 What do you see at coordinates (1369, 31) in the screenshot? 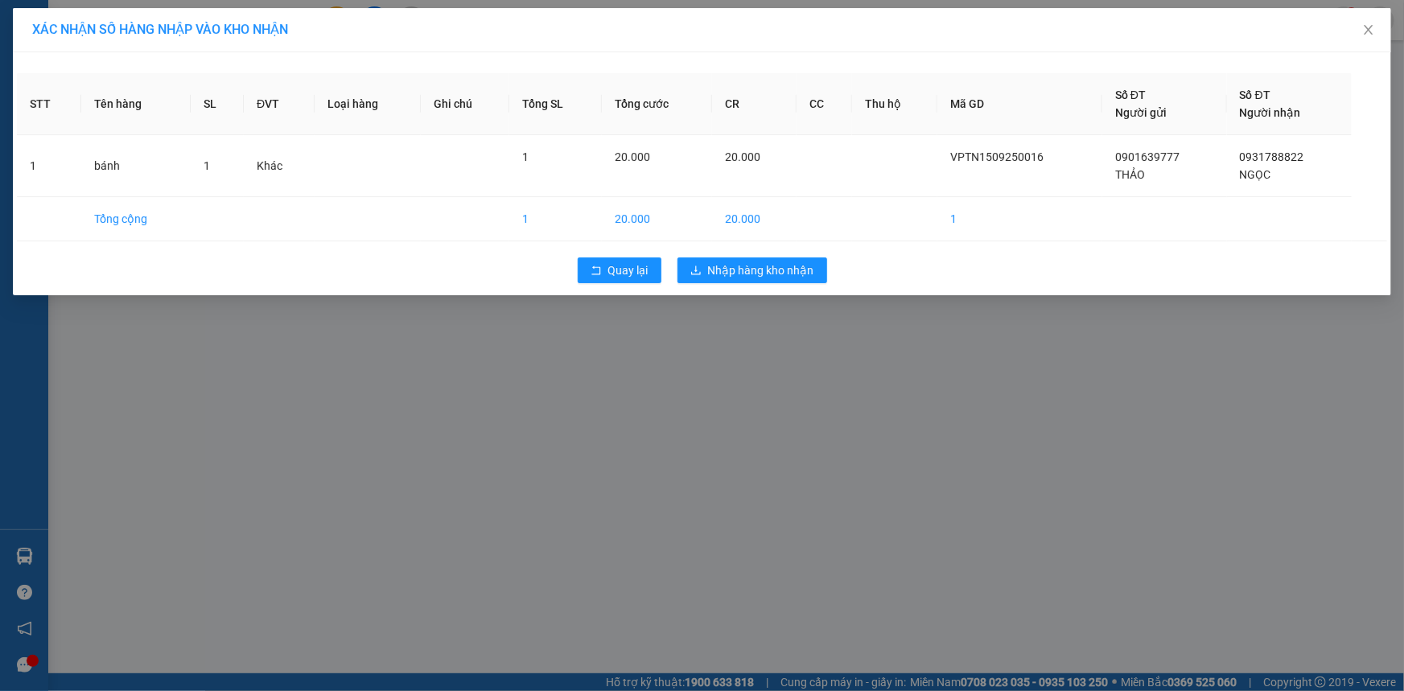
I see `button: Close` at bounding box center [1369, 31].